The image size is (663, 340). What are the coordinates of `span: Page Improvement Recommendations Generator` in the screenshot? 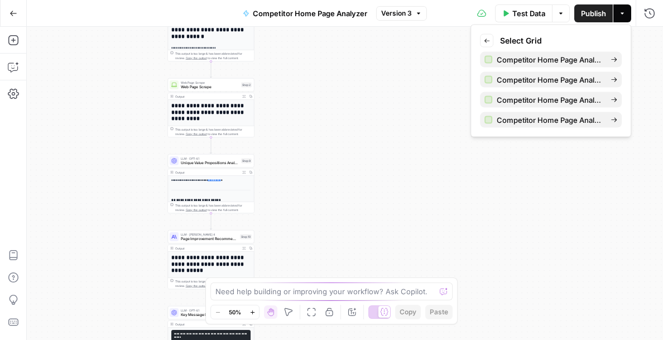 It's located at (209, 239).